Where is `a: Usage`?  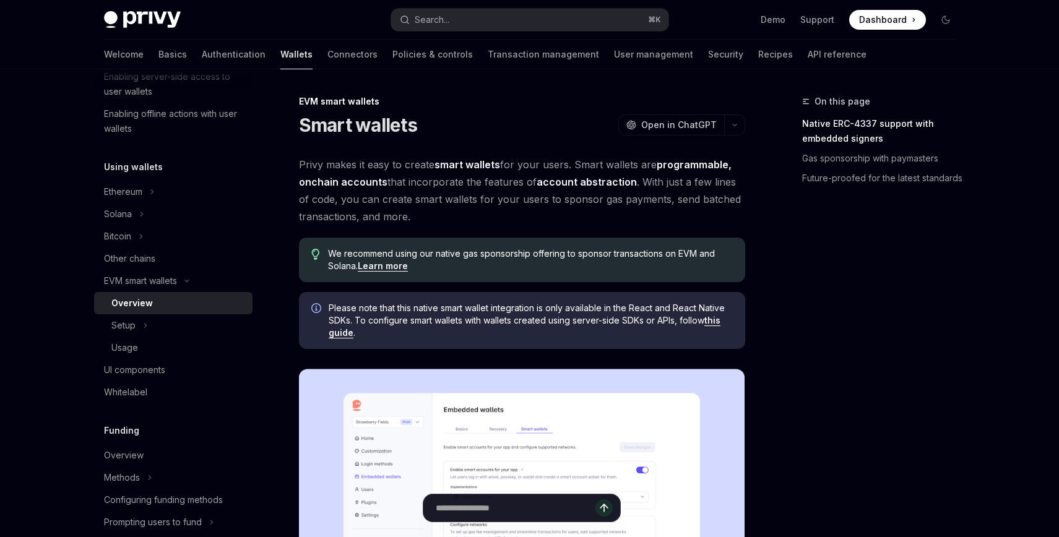 a: Usage is located at coordinates (173, 348).